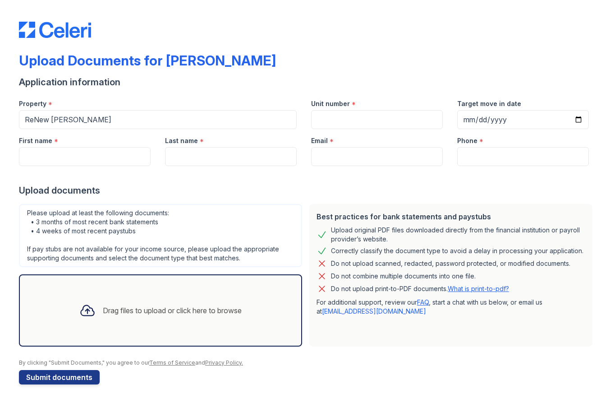 This screenshot has width=615, height=403. Describe the element at coordinates (181, 141) in the screenshot. I see `label: Last name` at that location.